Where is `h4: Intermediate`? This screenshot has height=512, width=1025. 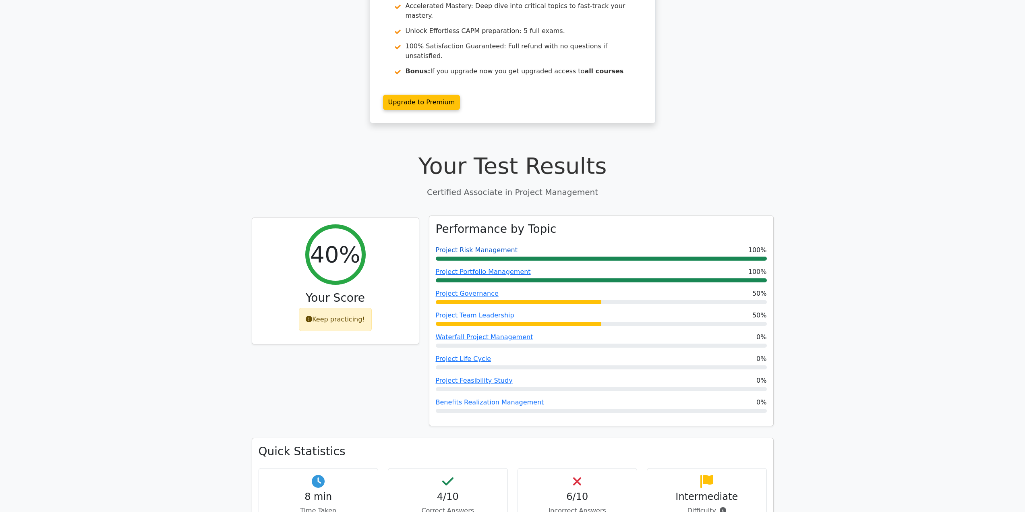
h4: Intermediate is located at coordinates (707, 497).